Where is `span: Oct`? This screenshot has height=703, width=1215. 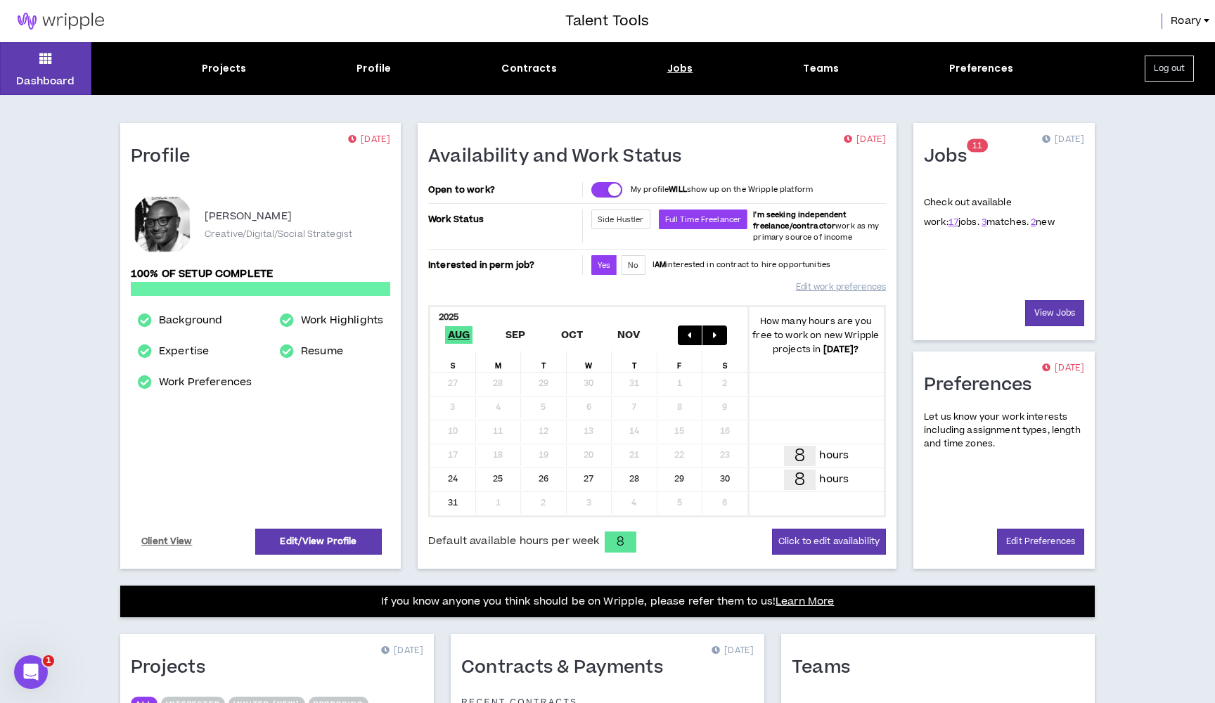 span: Oct is located at coordinates (572, 335).